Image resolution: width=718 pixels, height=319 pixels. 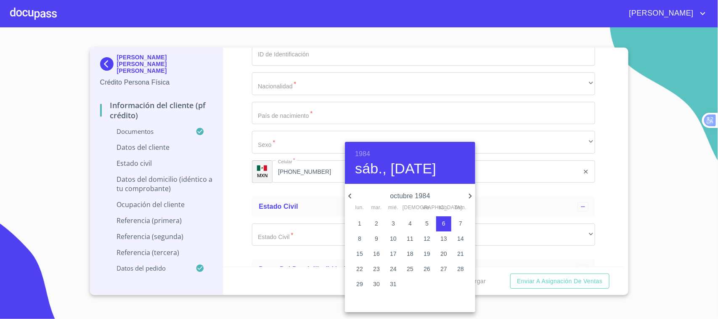 What do you see at coordinates (410, 269) in the screenshot?
I see `p: 25` at bounding box center [410, 269].